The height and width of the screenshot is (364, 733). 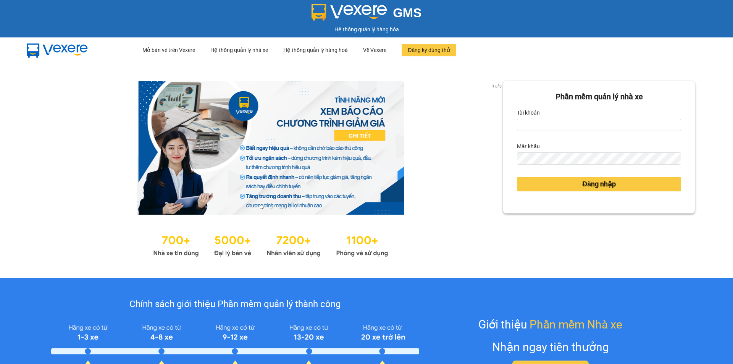 I want to click on div: Nhận ngay tiền thưởng, so click(x=550, y=347).